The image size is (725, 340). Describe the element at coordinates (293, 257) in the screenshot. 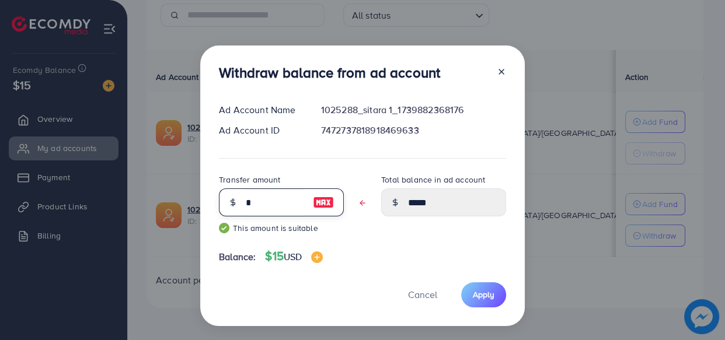

I see `span: USD` at that location.